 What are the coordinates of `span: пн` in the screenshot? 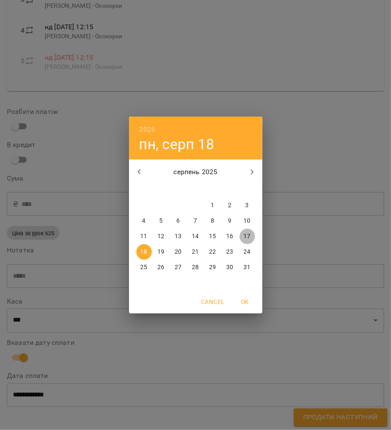 It's located at (144, 189).